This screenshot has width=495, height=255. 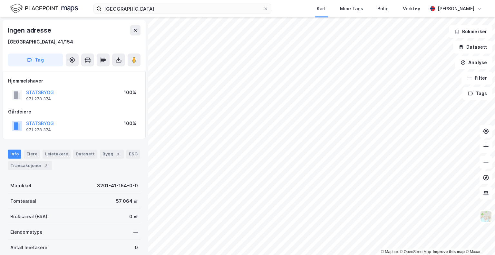 What do you see at coordinates (29, 217) in the screenshot?
I see `div: Bruksareal (BRA)` at bounding box center [29, 217].